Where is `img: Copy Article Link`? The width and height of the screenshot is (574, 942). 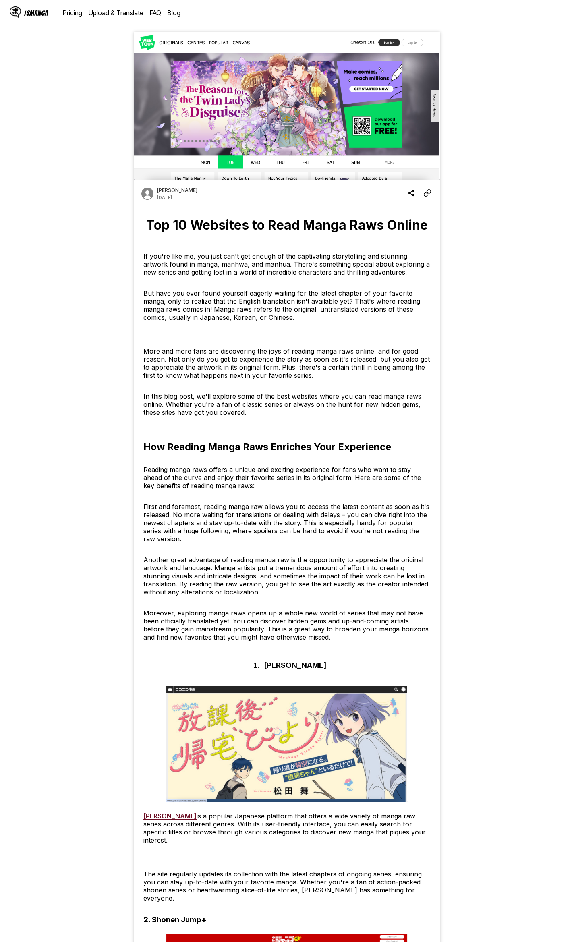
img: Copy Article Link is located at coordinates (427, 193).